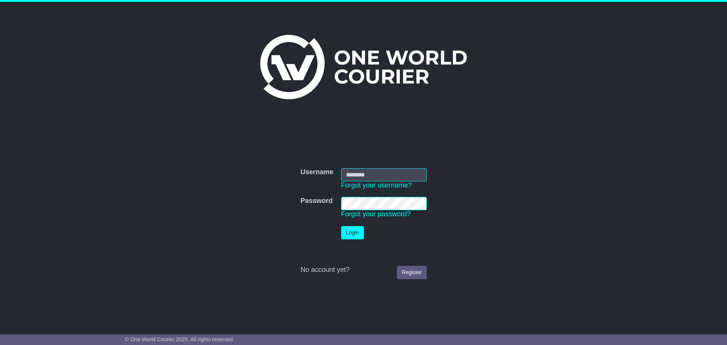  Describe the element at coordinates (411, 272) in the screenshot. I see `a: Register` at that location.